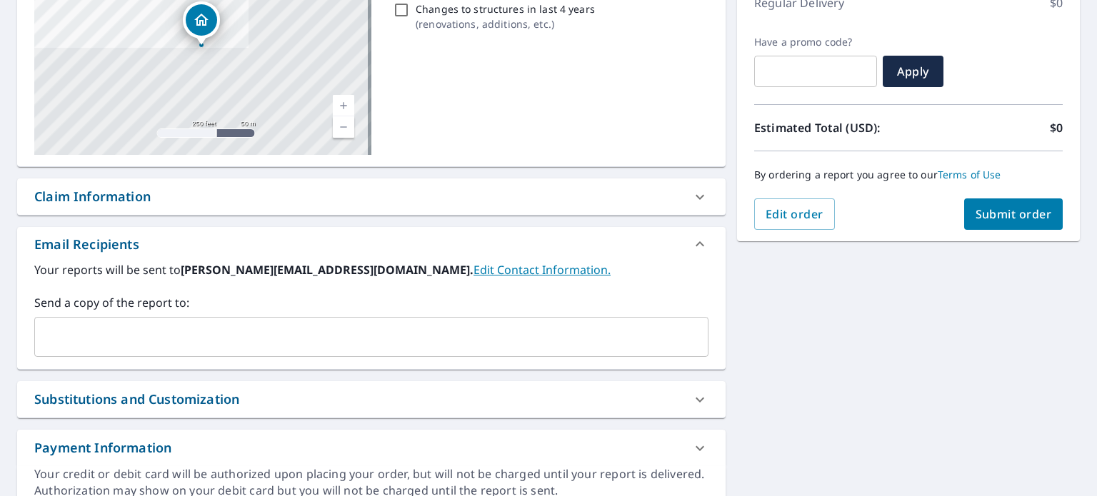 This screenshot has width=1097, height=496. What do you see at coordinates (913, 71) in the screenshot?
I see `button: Apply` at bounding box center [913, 71].